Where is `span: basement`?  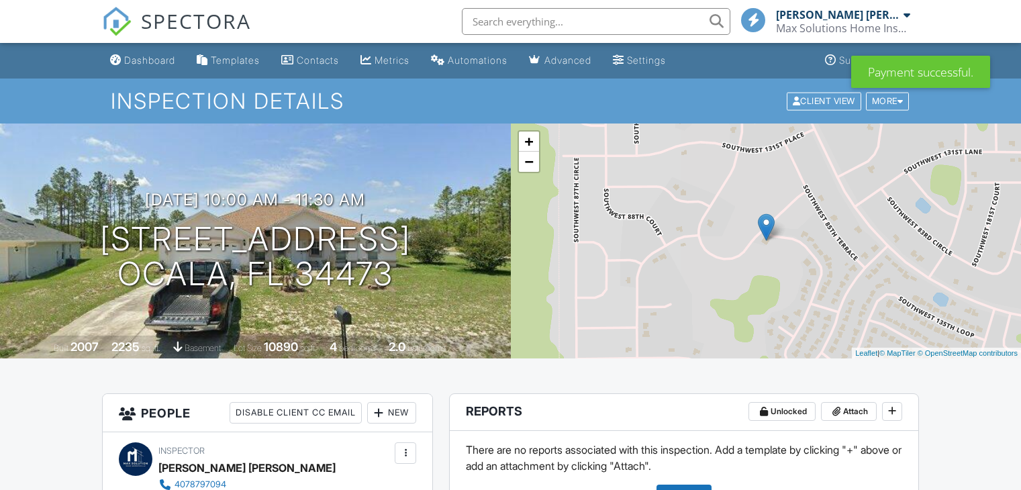
span: basement is located at coordinates (203, 348).